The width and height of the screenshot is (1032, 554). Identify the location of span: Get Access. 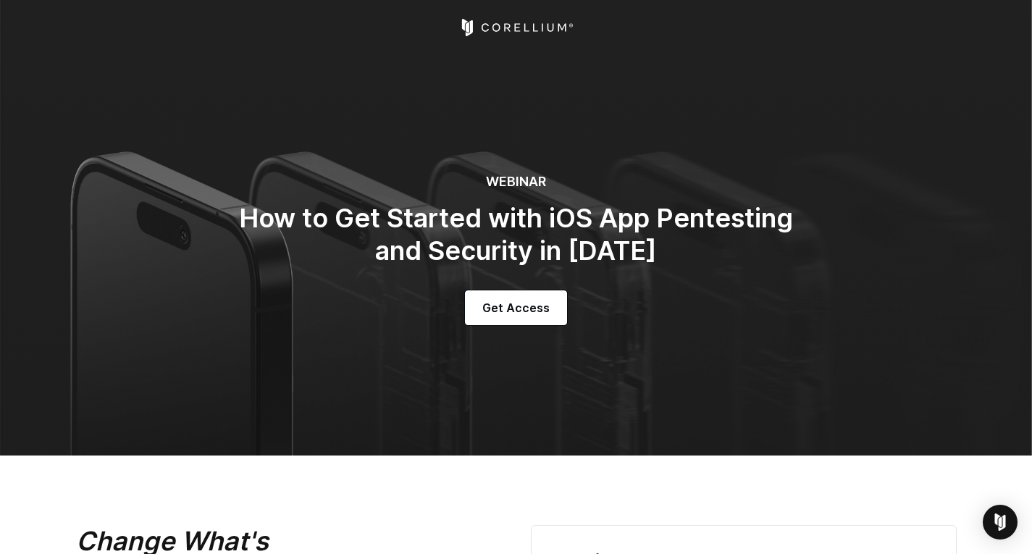
(516, 308).